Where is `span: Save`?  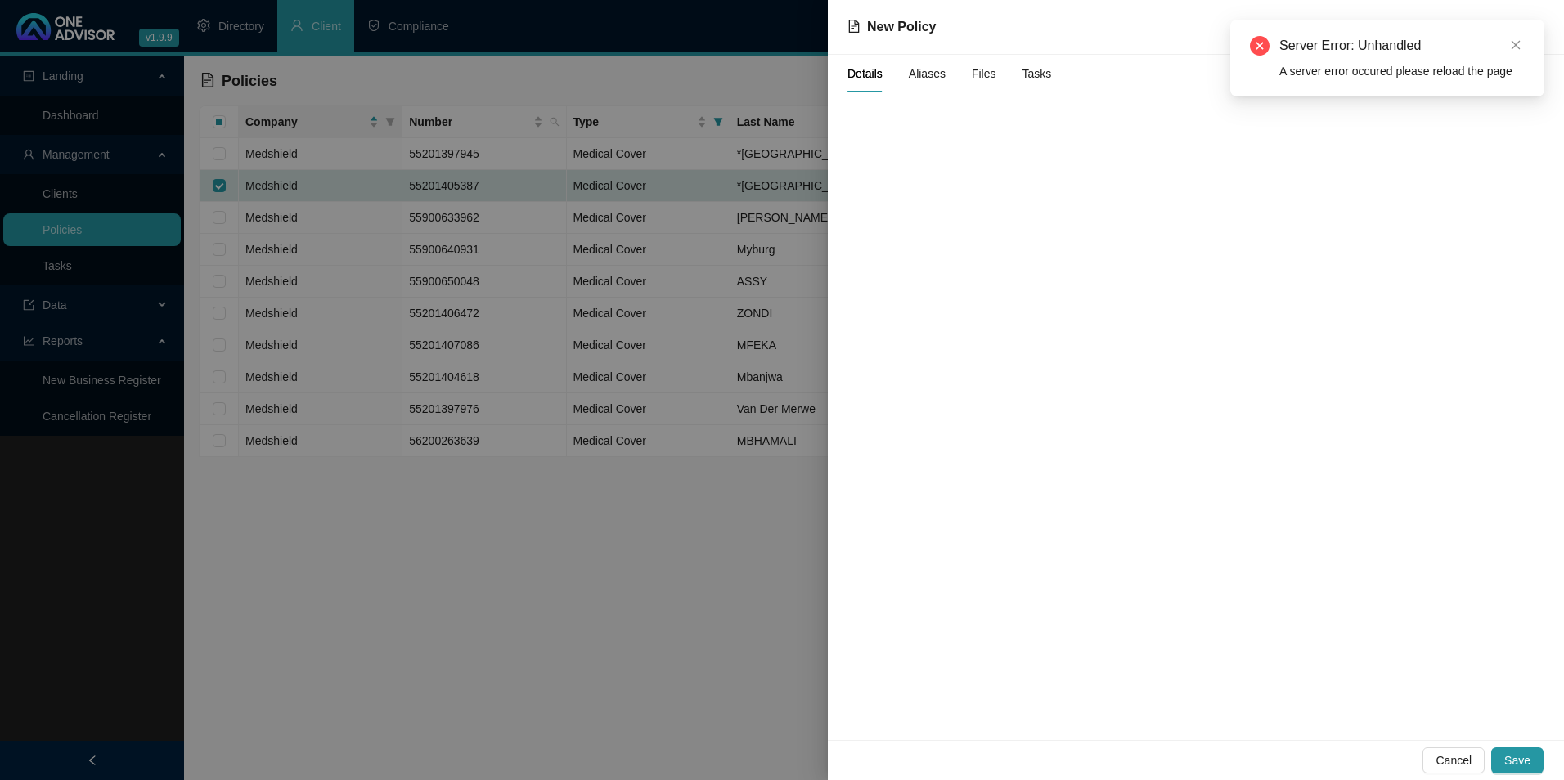 span: Save is located at coordinates (1517, 760).